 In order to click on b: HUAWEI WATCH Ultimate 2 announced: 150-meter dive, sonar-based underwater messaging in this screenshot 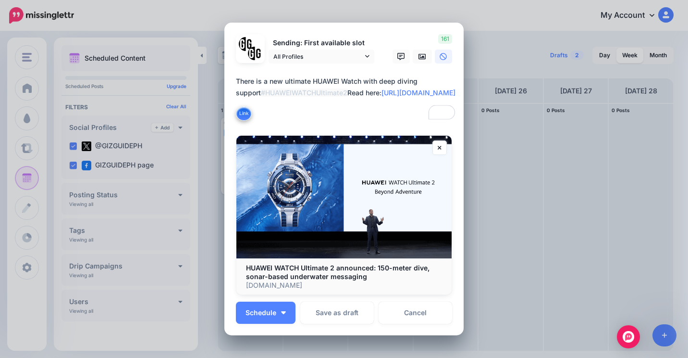, I will do `click(338, 272)`.